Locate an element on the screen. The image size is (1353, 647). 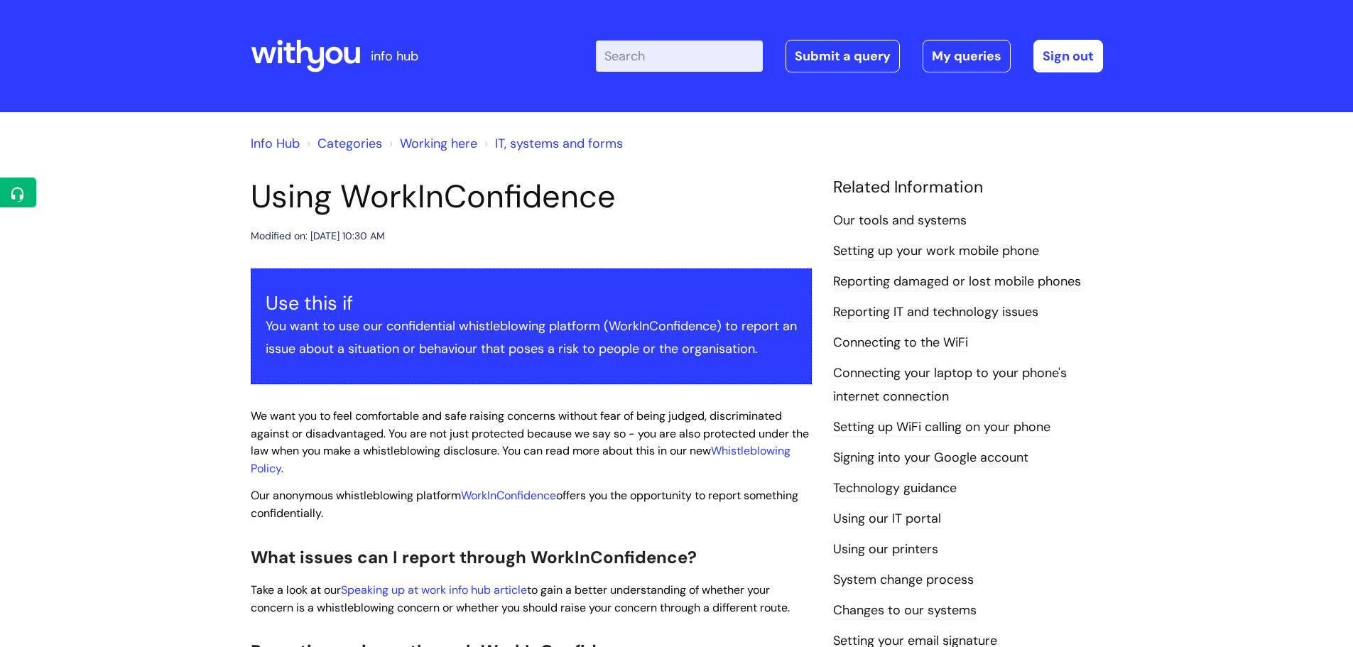
a: Info Hub is located at coordinates (275, 143).